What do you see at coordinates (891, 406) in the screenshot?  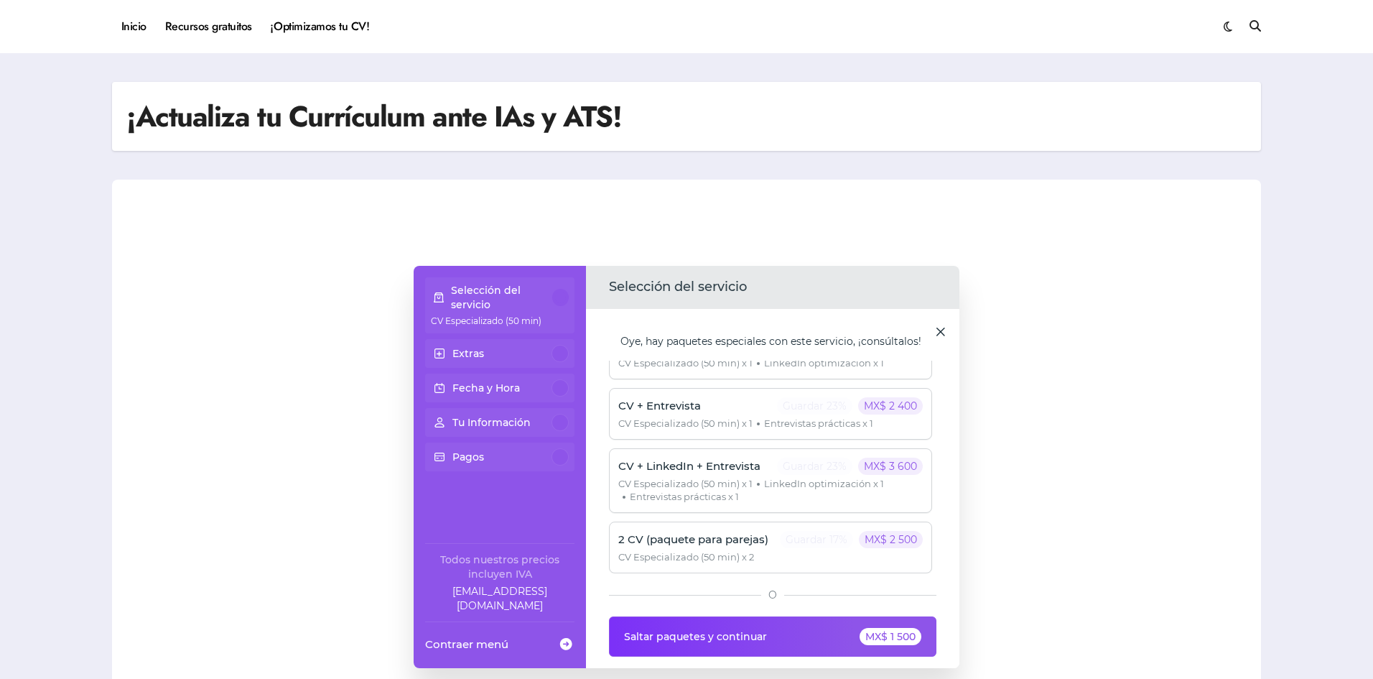 I see `p: MX$ 2 400` at bounding box center [891, 406].